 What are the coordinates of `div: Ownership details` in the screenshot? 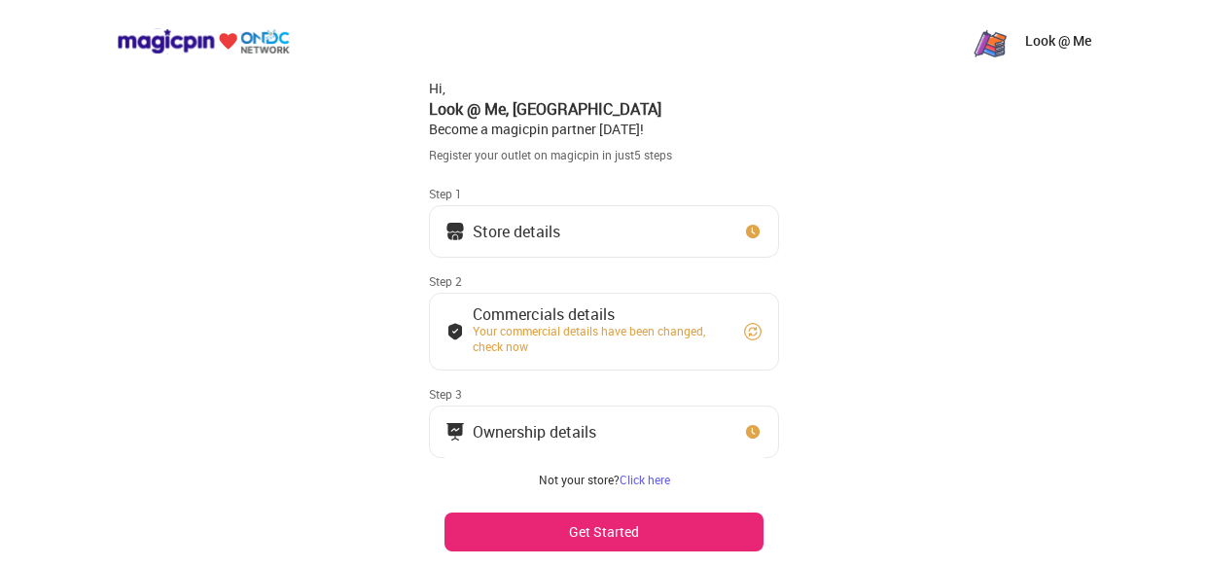 It's located at (534, 432).